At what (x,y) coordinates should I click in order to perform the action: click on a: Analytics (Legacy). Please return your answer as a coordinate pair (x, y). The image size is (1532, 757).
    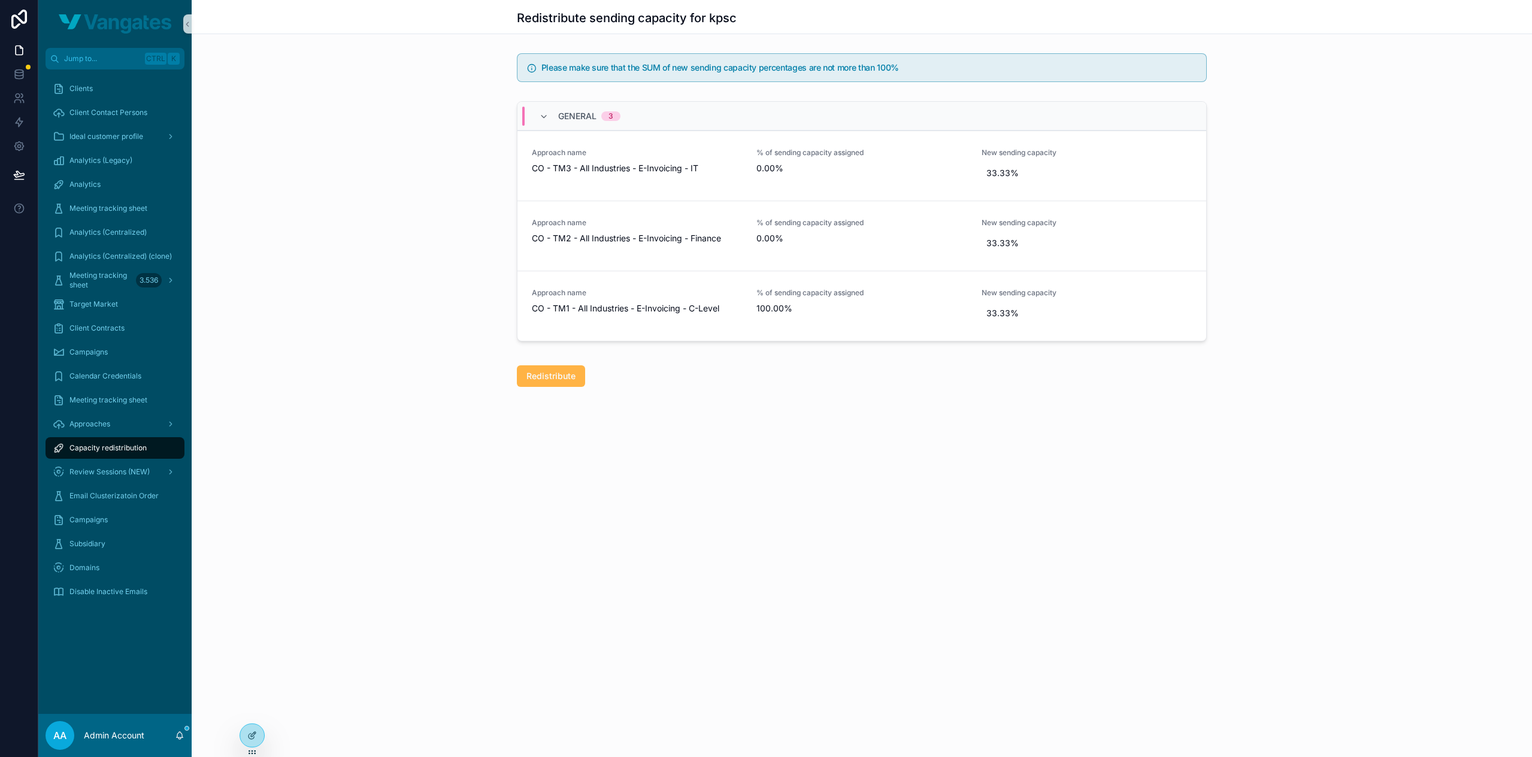
    Looking at the image, I should click on (115, 161).